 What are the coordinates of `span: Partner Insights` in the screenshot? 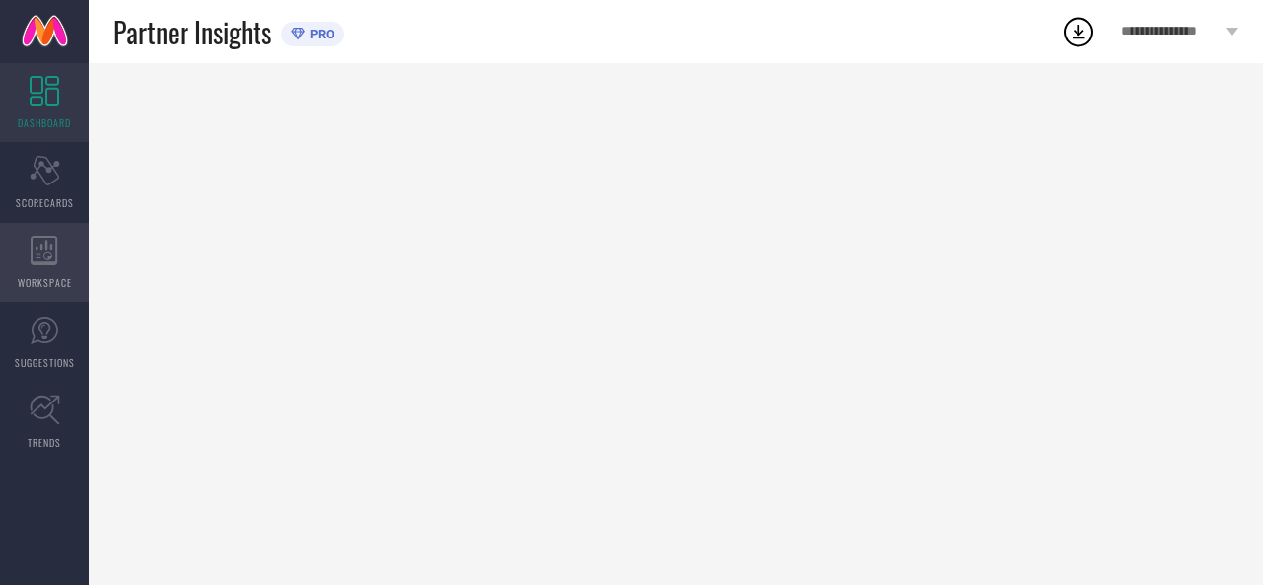 It's located at (192, 32).